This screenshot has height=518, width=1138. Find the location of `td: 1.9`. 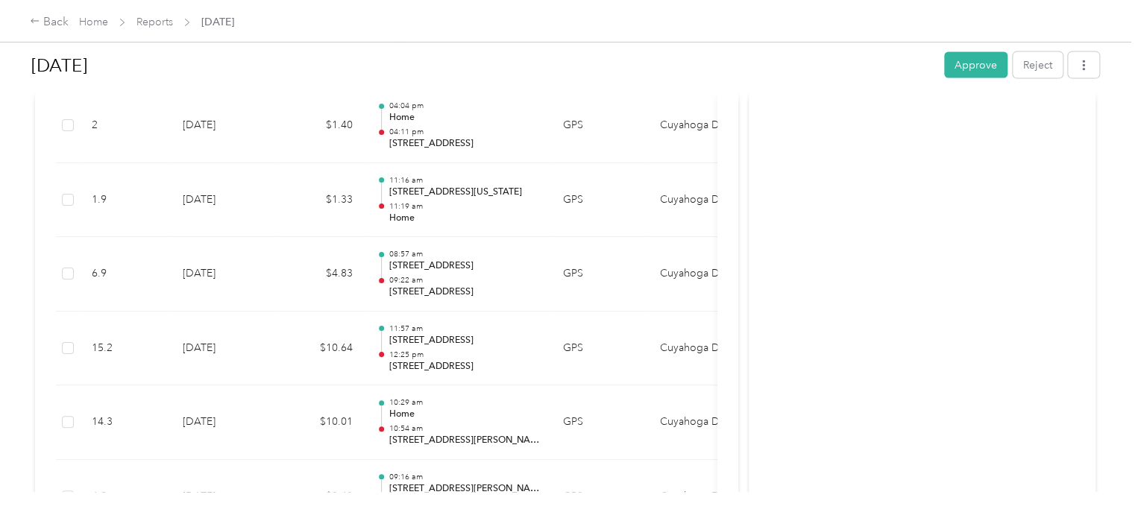

td: 1.9 is located at coordinates (125, 201).